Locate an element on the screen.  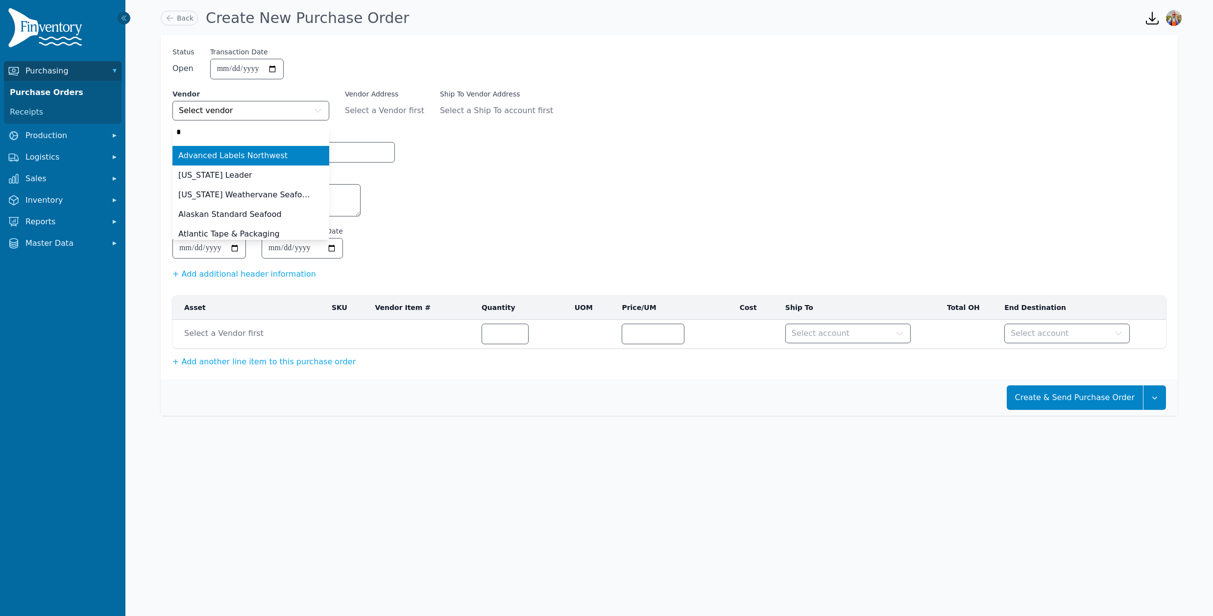
span: Production is located at coordinates (65, 136).